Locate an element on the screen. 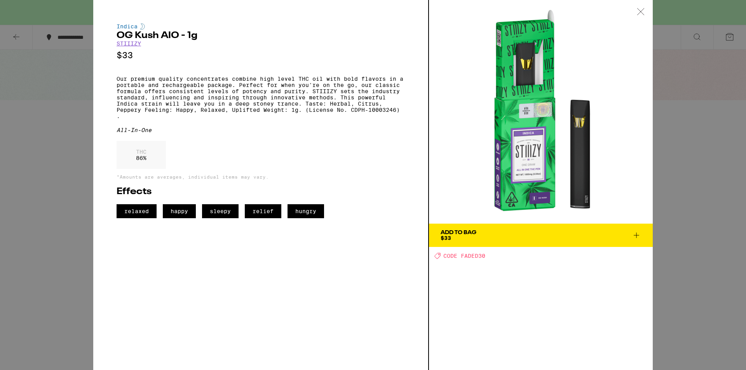  span: hungry is located at coordinates (306, 211).